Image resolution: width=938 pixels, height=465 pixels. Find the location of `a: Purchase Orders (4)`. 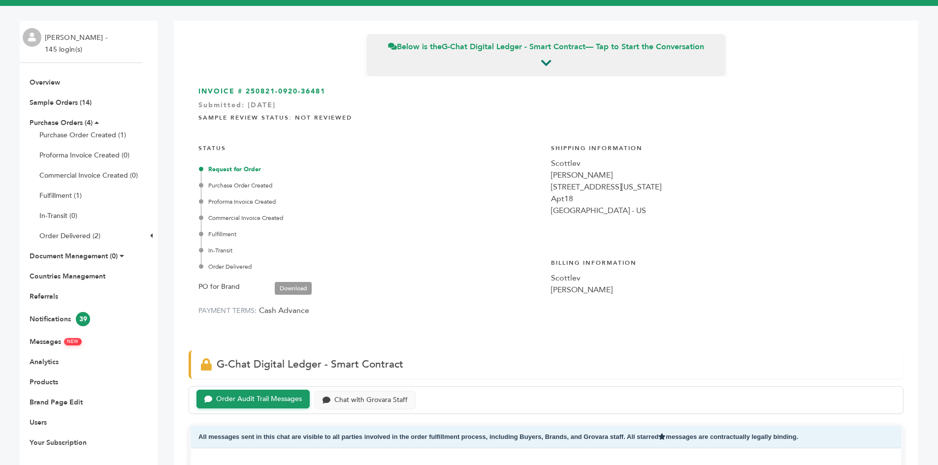

a: Purchase Orders (4) is located at coordinates (61, 123).